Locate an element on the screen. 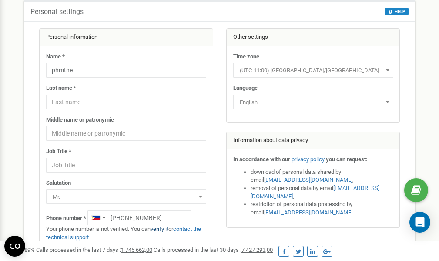  h5: Personal settings is located at coordinates (57, 12).